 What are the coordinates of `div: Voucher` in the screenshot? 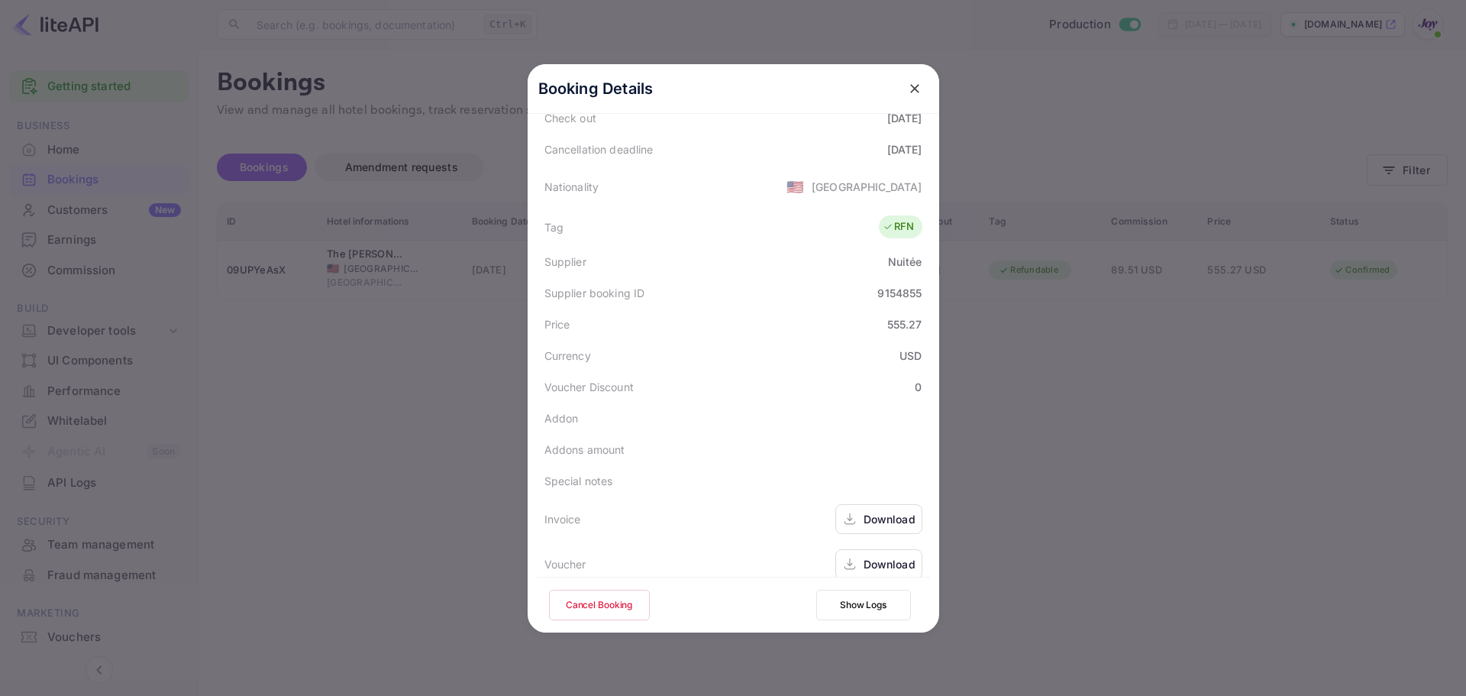 It's located at (565, 564).